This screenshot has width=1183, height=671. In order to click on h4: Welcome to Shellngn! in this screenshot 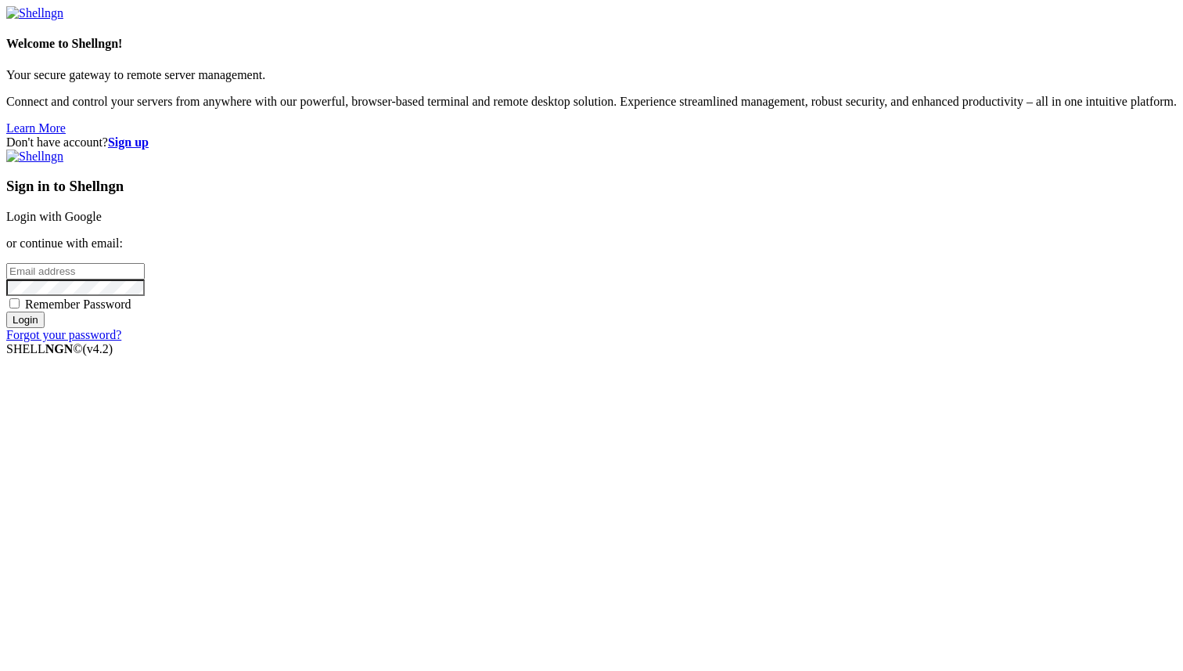, I will do `click(592, 44)`.